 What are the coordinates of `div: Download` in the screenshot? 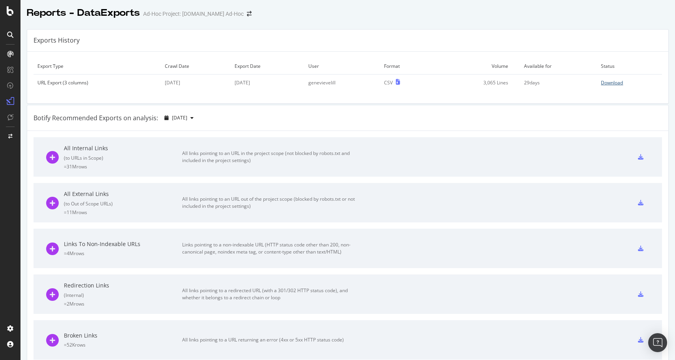 It's located at (612, 82).